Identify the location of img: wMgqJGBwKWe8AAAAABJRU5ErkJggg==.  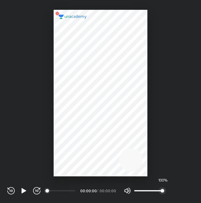
(57, 13).